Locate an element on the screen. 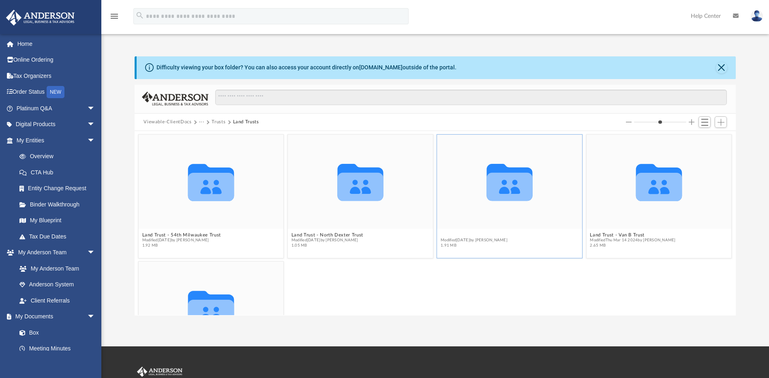 The image size is (769, 378). button: Land Trust - Stone Crest Trust is located at coordinates (474, 235).